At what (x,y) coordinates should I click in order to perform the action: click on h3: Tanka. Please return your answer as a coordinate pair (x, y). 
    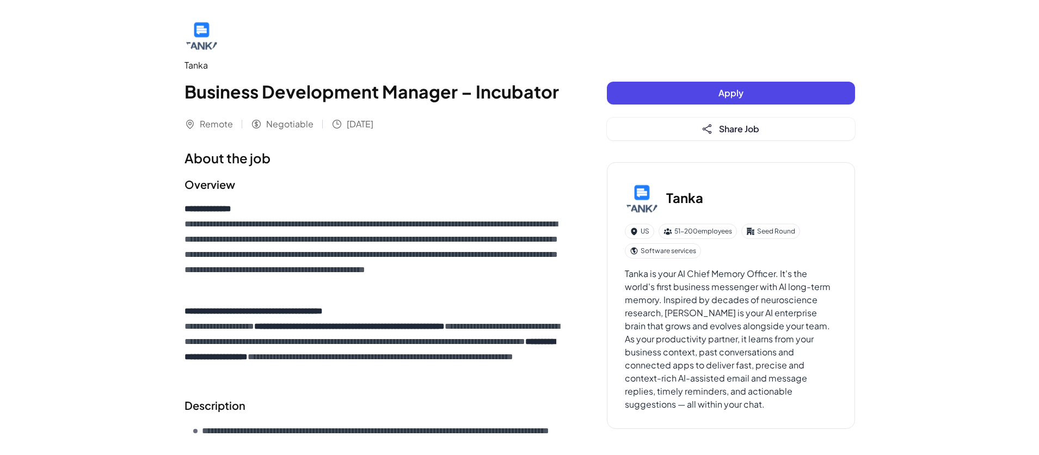
    Looking at the image, I should click on (685, 198).